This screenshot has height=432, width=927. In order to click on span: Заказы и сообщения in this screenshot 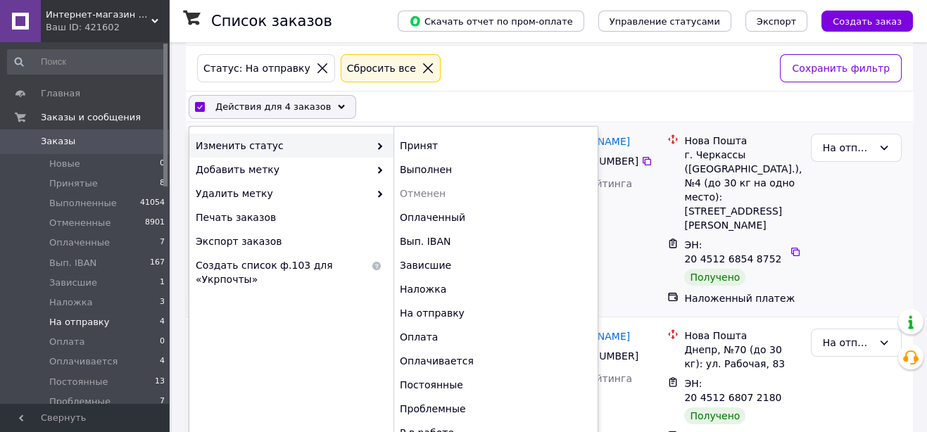, I will do `click(91, 117)`.